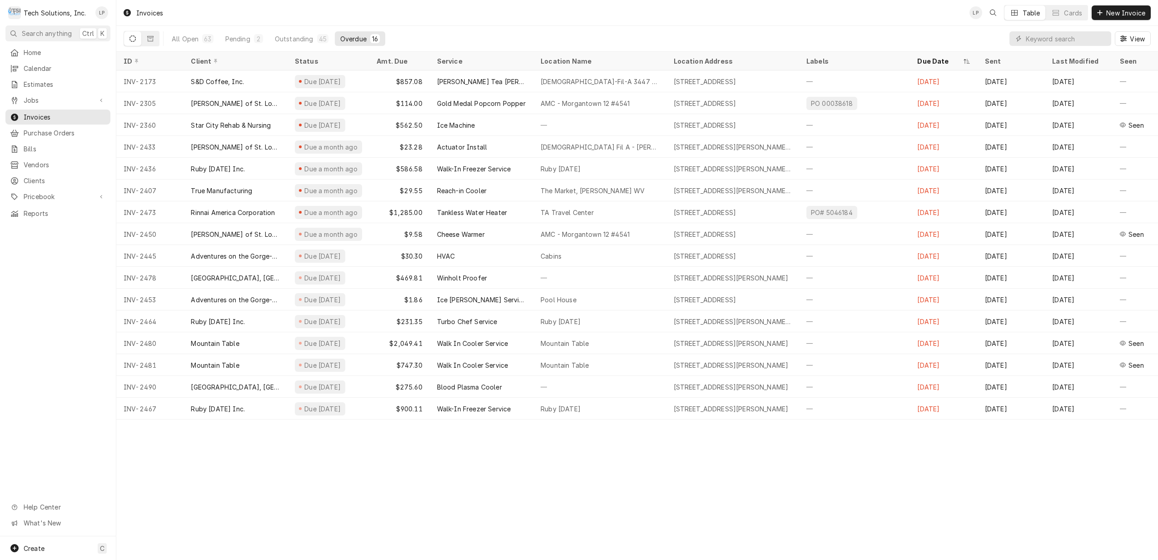 The height and width of the screenshot is (560, 1158). I want to click on div: INV-2453, so click(150, 299).